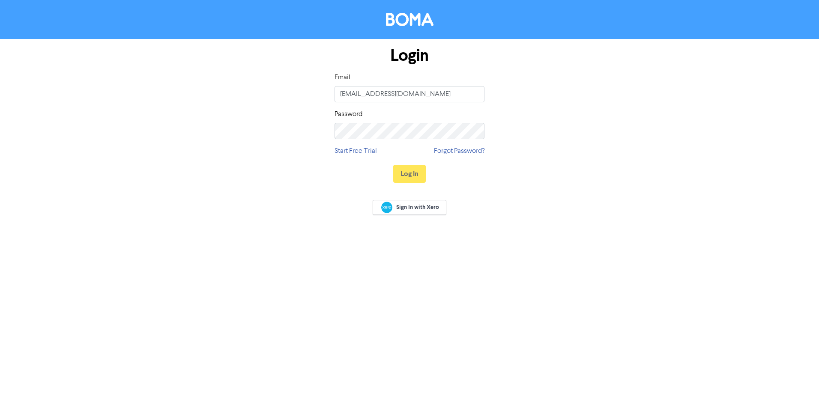 This screenshot has height=399, width=819. I want to click on a: Sign In with Xero, so click(409, 207).